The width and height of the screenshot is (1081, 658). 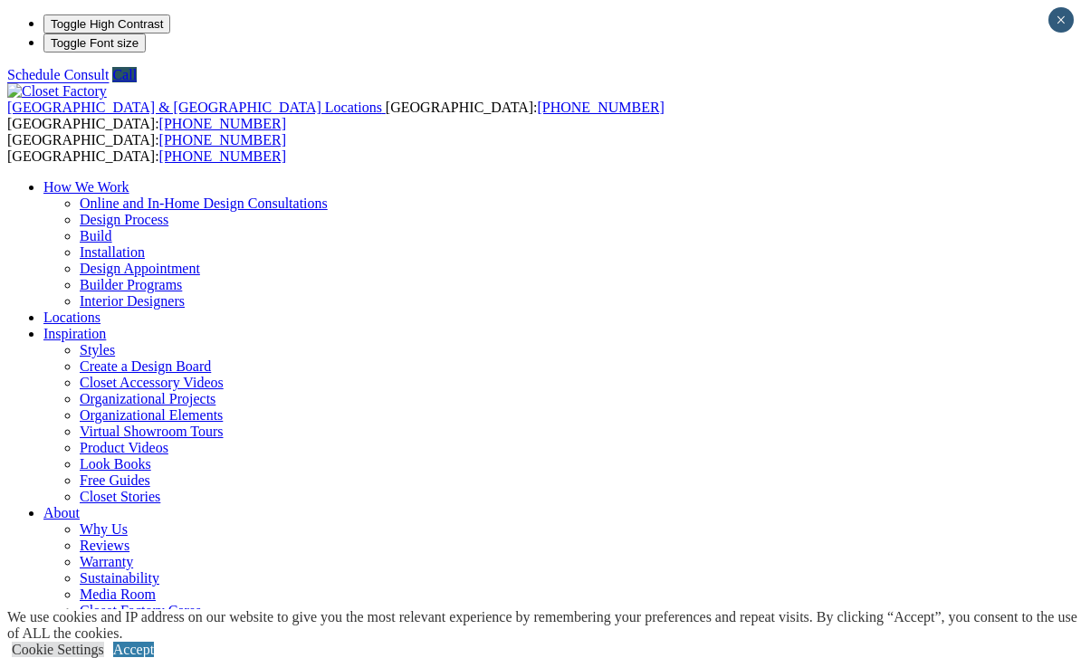 What do you see at coordinates (94, 43) in the screenshot?
I see `button: Toggle Font size` at bounding box center [94, 43].